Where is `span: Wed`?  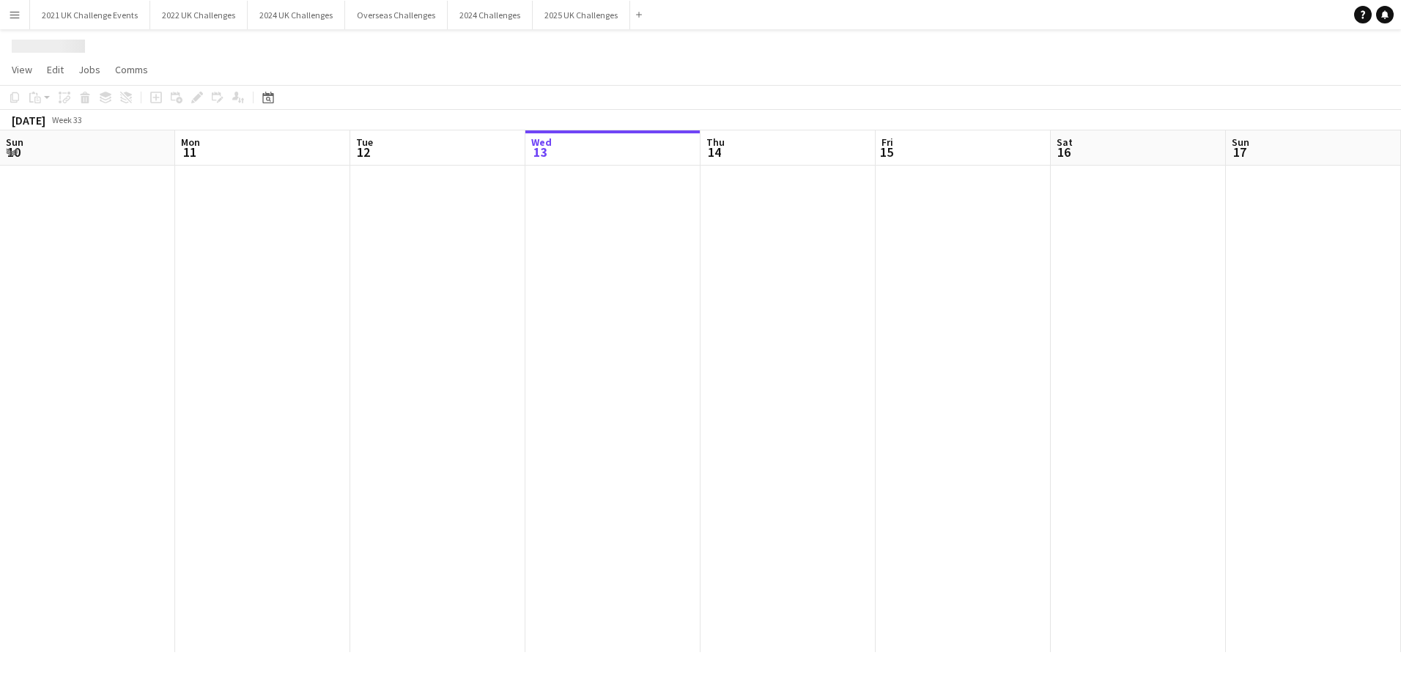 span: Wed is located at coordinates (542, 142).